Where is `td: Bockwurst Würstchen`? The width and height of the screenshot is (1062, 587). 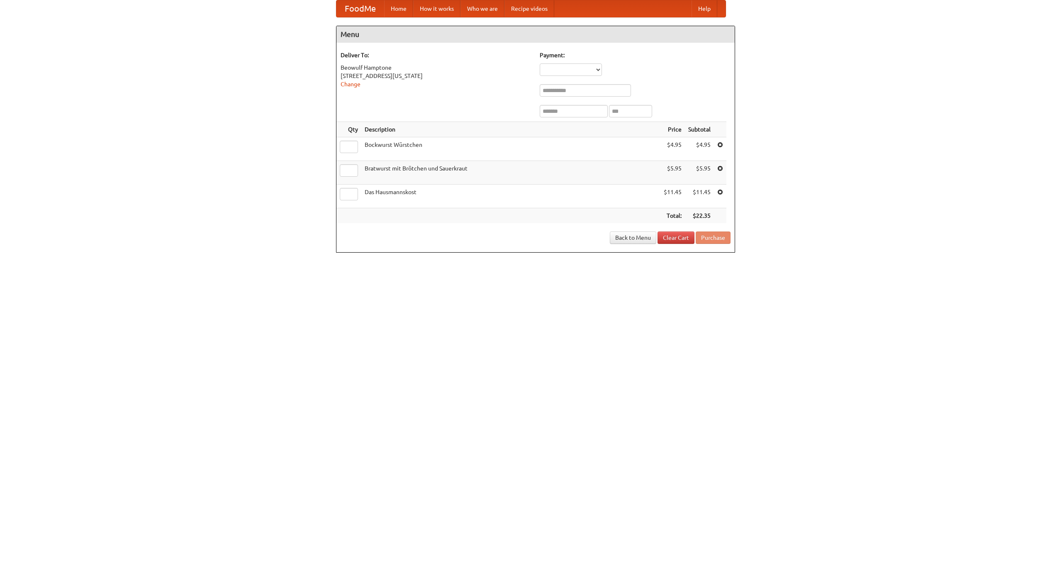 td: Bockwurst Würstchen is located at coordinates (511, 149).